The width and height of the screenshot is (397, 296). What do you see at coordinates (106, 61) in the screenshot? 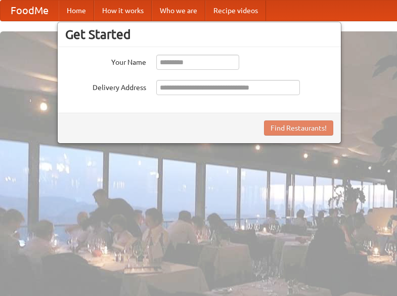
I see `label: Your Name` at bounding box center [106, 61].